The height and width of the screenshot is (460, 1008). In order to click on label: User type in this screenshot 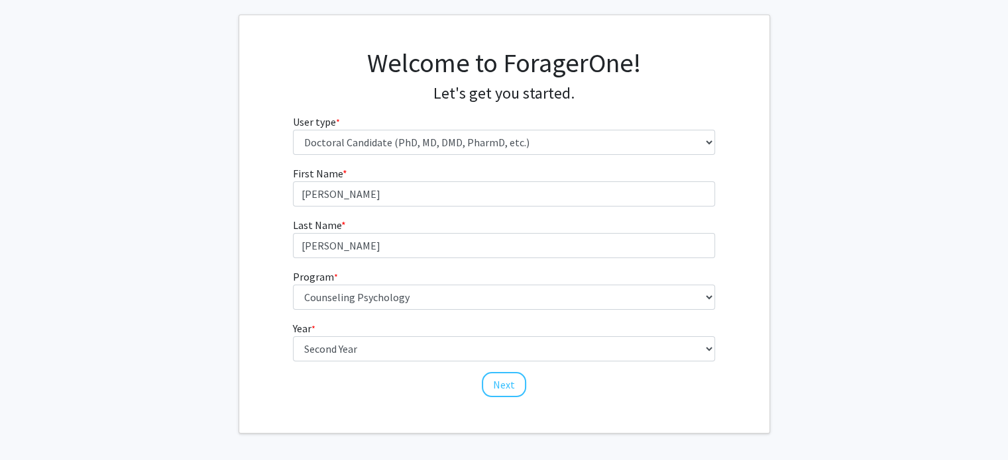, I will do `click(316, 122)`.